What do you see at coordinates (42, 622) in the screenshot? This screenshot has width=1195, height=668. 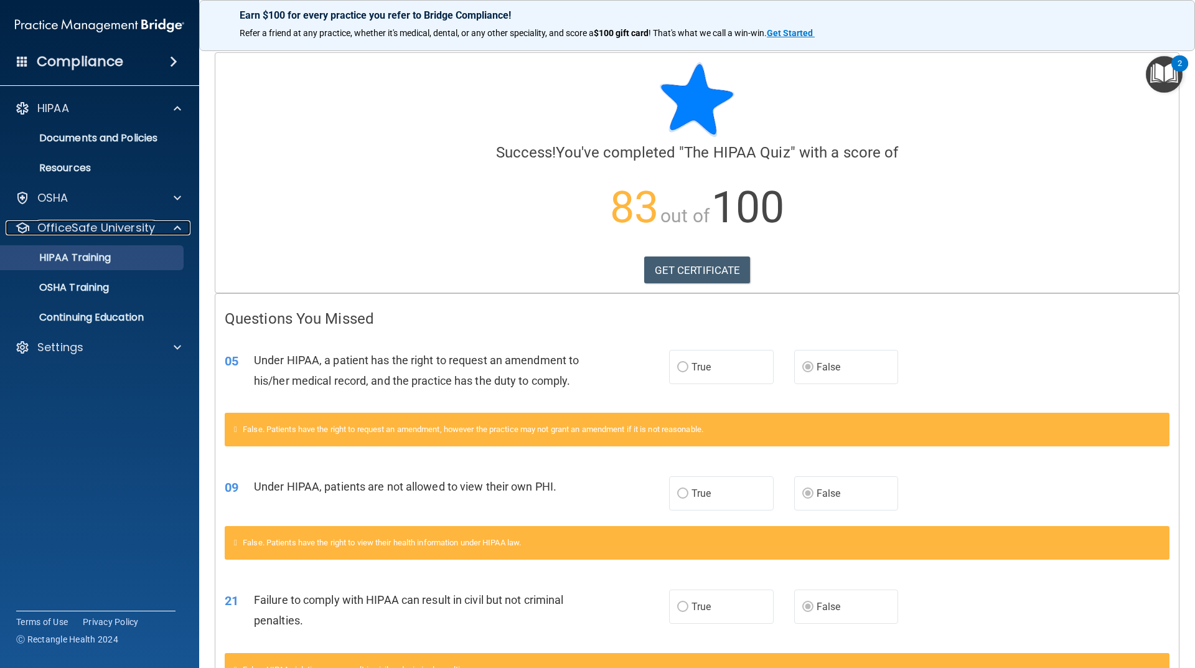 I see `a: Terms of Use` at bounding box center [42, 622].